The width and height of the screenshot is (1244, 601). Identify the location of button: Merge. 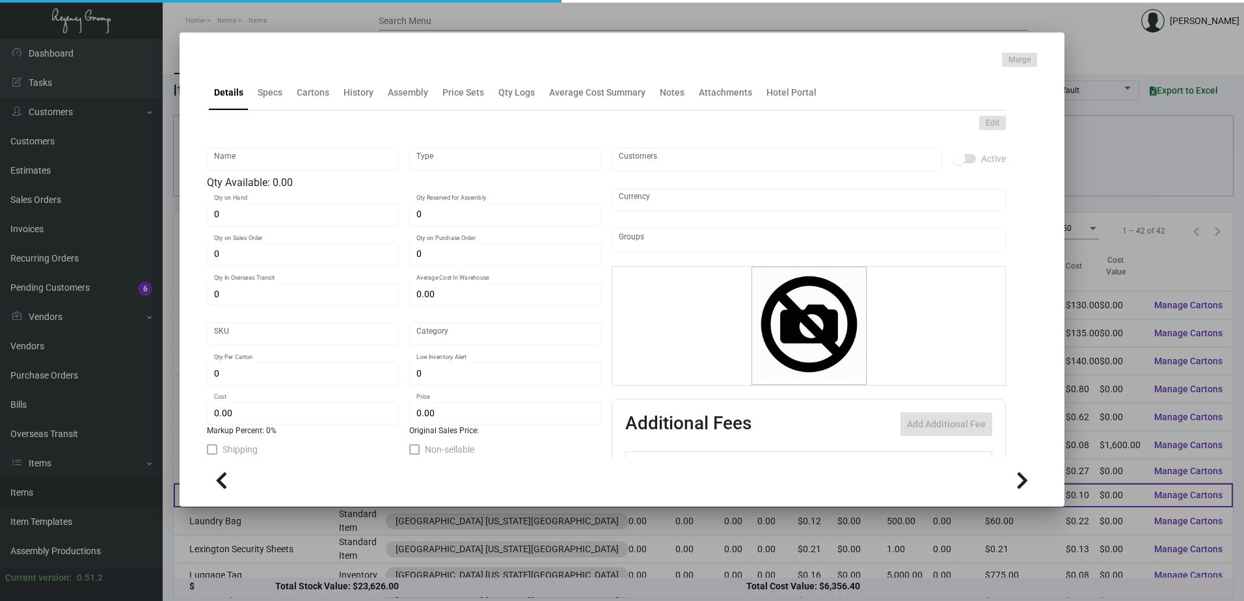
(1019, 60).